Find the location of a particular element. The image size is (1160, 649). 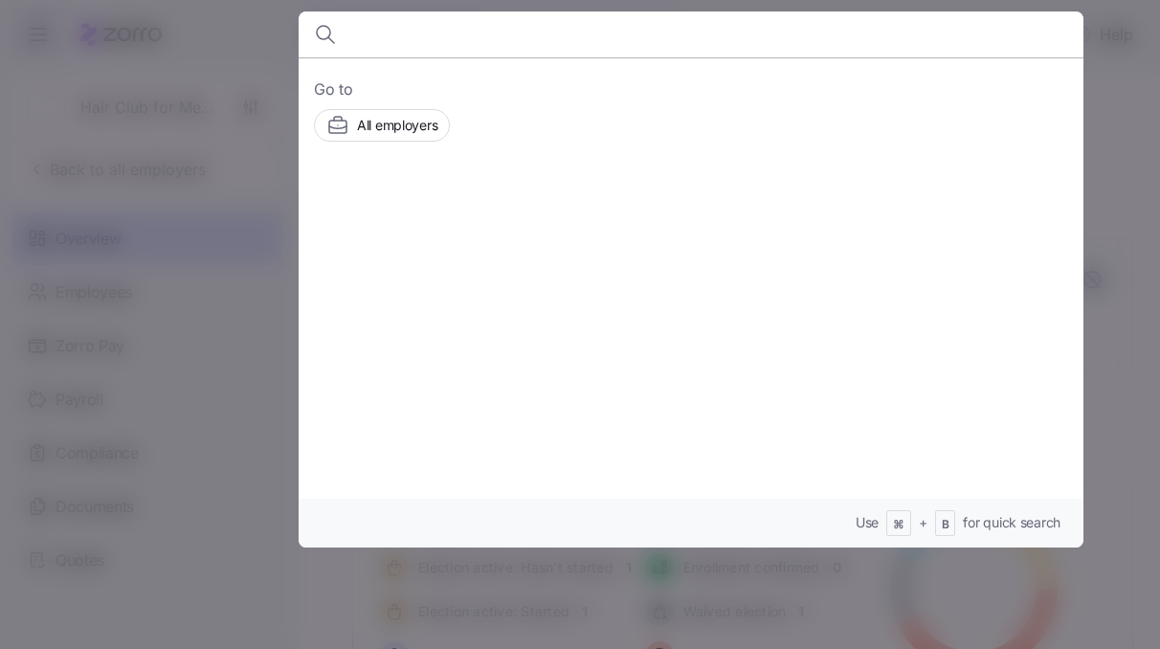

span: B is located at coordinates (946, 525).